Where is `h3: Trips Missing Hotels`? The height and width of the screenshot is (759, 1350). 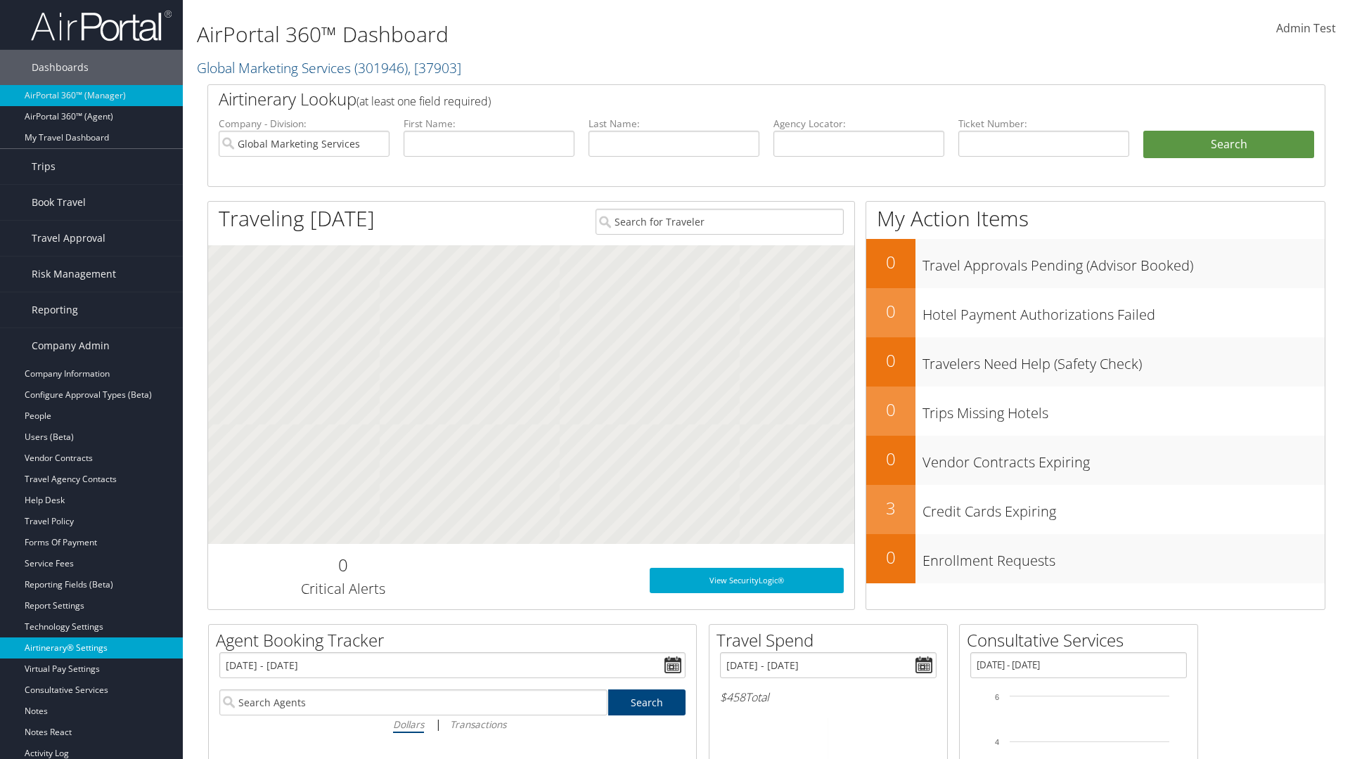 h3: Trips Missing Hotels is located at coordinates (1123, 410).